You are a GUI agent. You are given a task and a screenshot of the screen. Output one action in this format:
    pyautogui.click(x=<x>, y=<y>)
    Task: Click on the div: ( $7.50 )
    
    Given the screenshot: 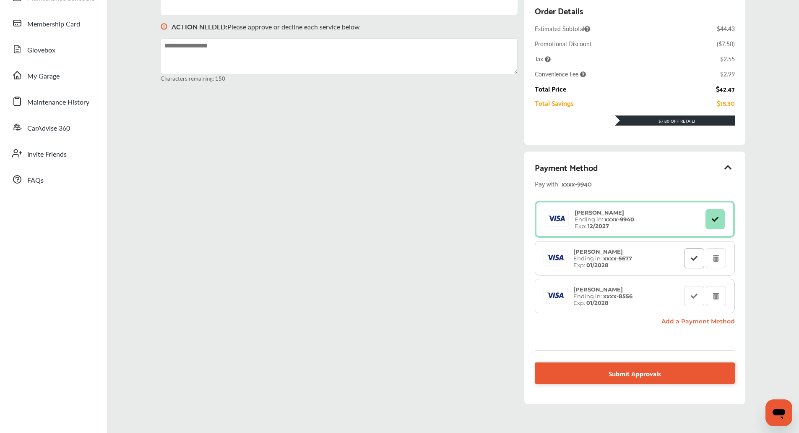 What is the action you would take?
    pyautogui.click(x=726, y=44)
    